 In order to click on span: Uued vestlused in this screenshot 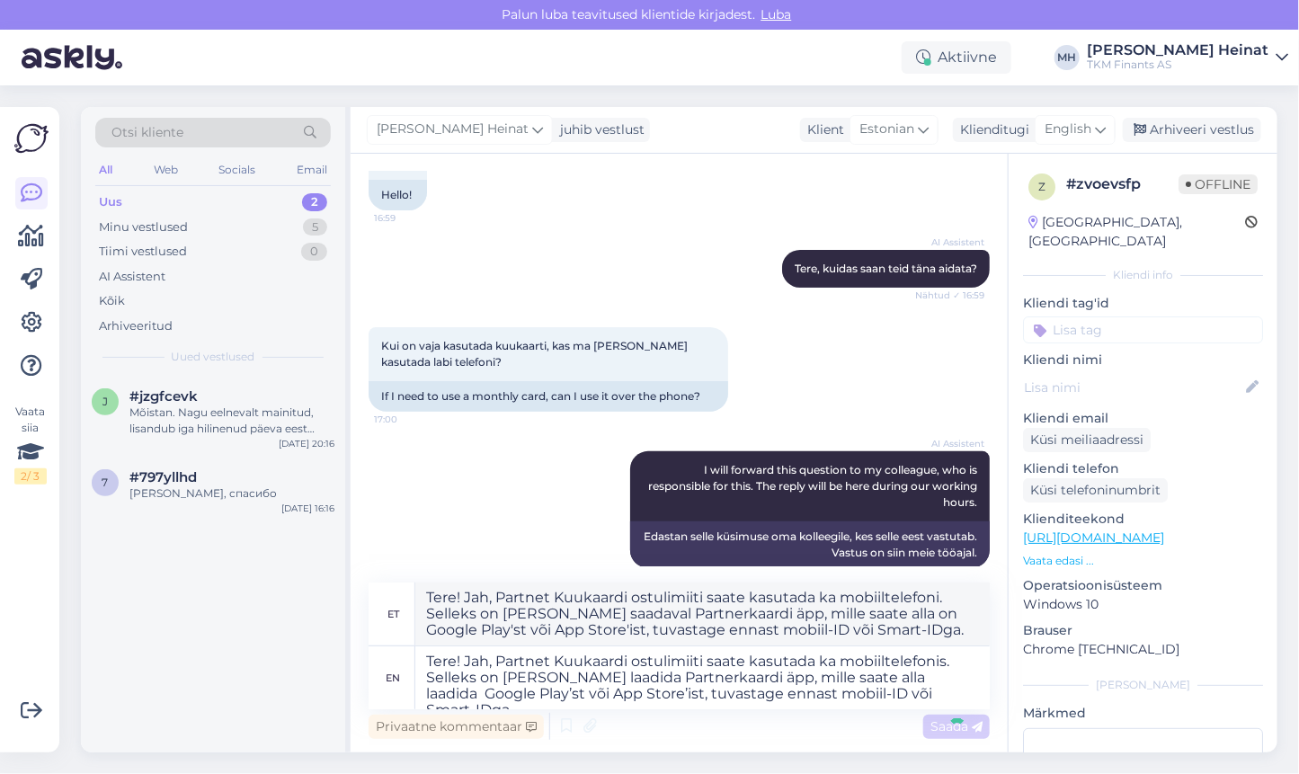, I will do `click(213, 357)`.